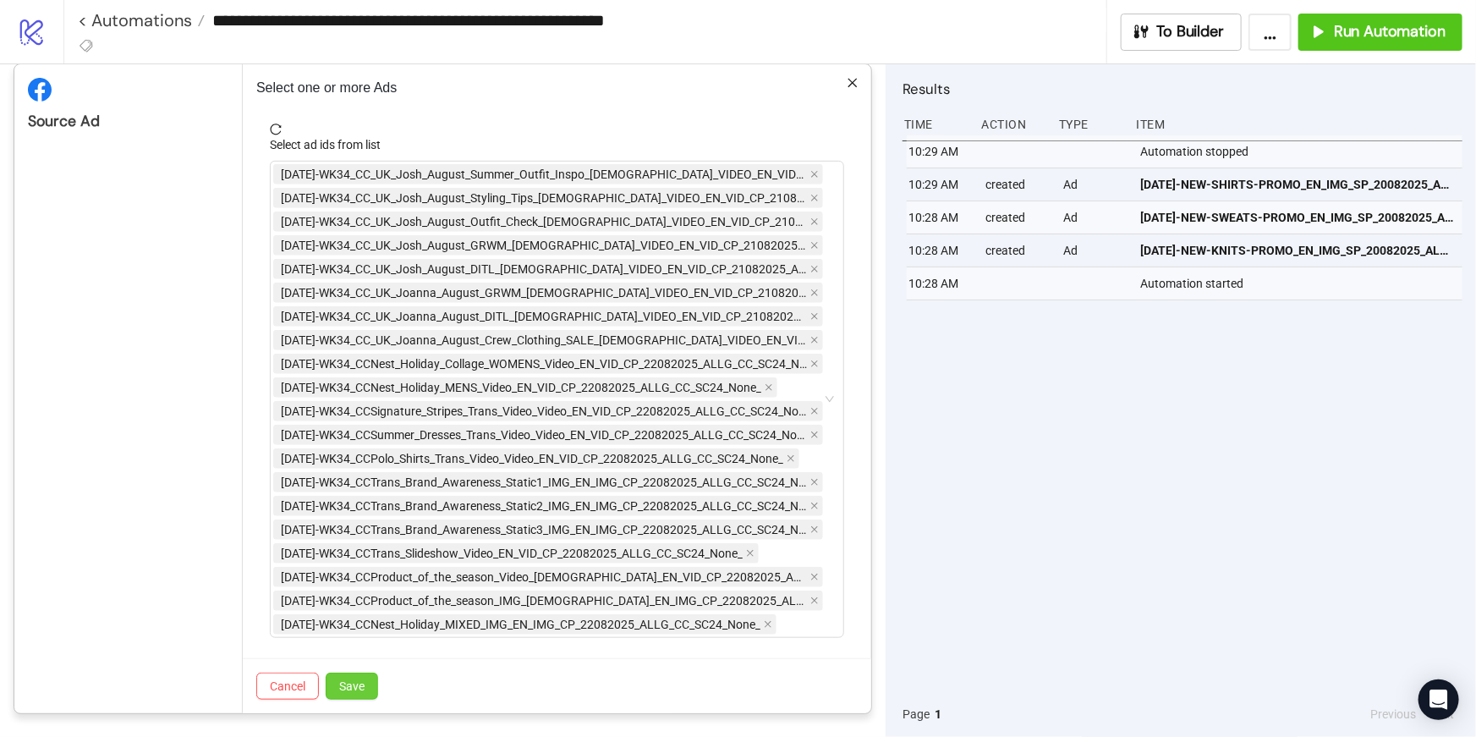  What do you see at coordinates (938, 714) in the screenshot?
I see `button: 1` at bounding box center [938, 714].